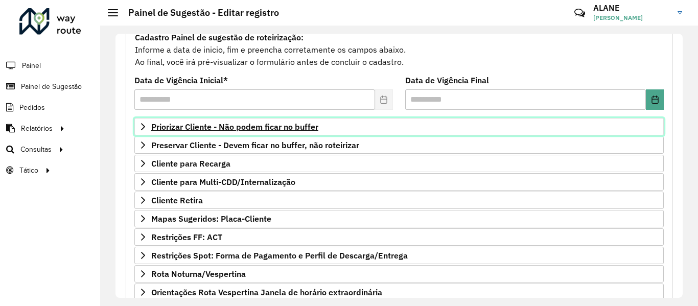 The image size is (698, 306). Describe the element at coordinates (191, 164) in the screenshot. I see `span: Cliente para Recarga` at that location.